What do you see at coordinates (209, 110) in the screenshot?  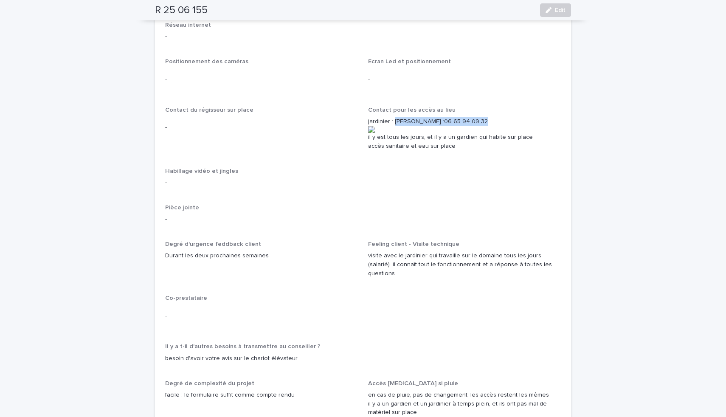 I see `span: Contact du régisseur sur place` at bounding box center [209, 110].